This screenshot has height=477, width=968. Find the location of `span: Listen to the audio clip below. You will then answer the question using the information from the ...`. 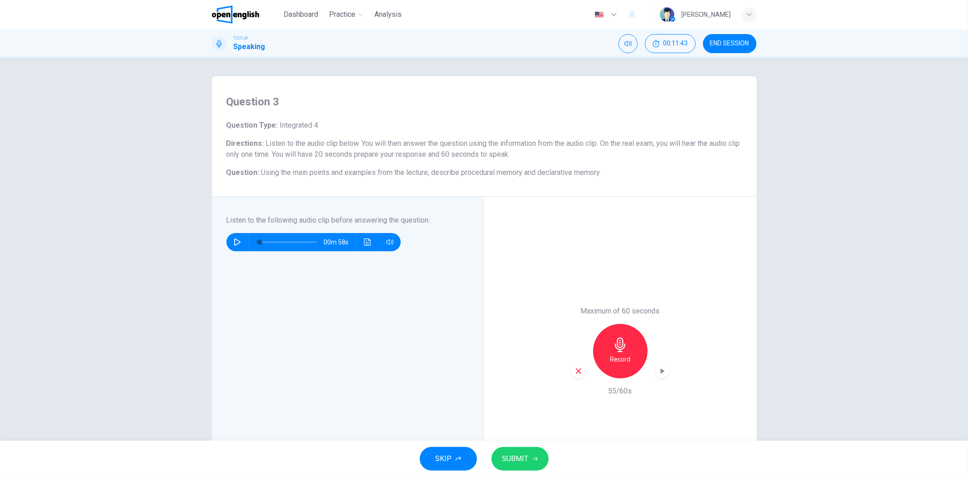

span: Listen to the audio clip below. You will then answer the question using the information from the ... is located at coordinates (484, 148).